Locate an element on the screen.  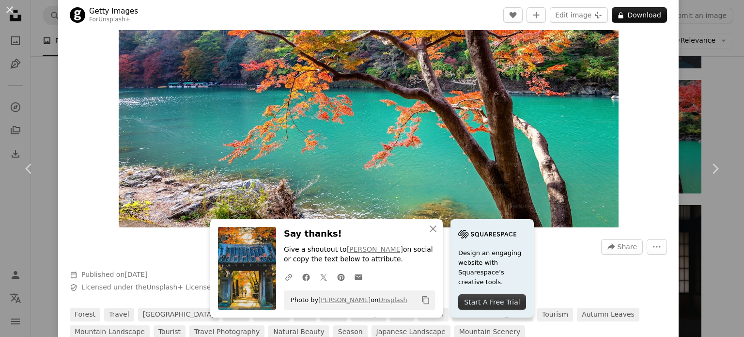
a: Share on Twitter is located at coordinates (324, 277).